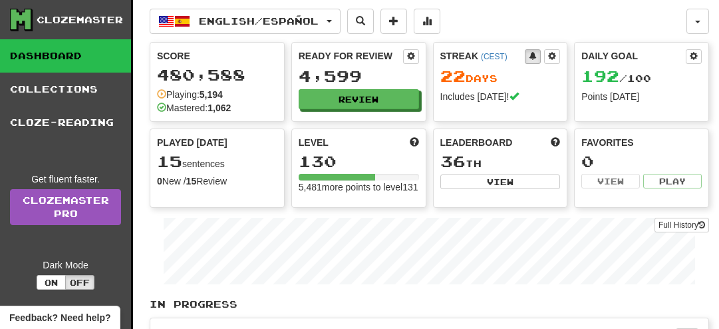 The height and width of the screenshot is (329, 719). What do you see at coordinates (190, 94) in the screenshot?
I see `div: Playing:` at bounding box center [190, 94].